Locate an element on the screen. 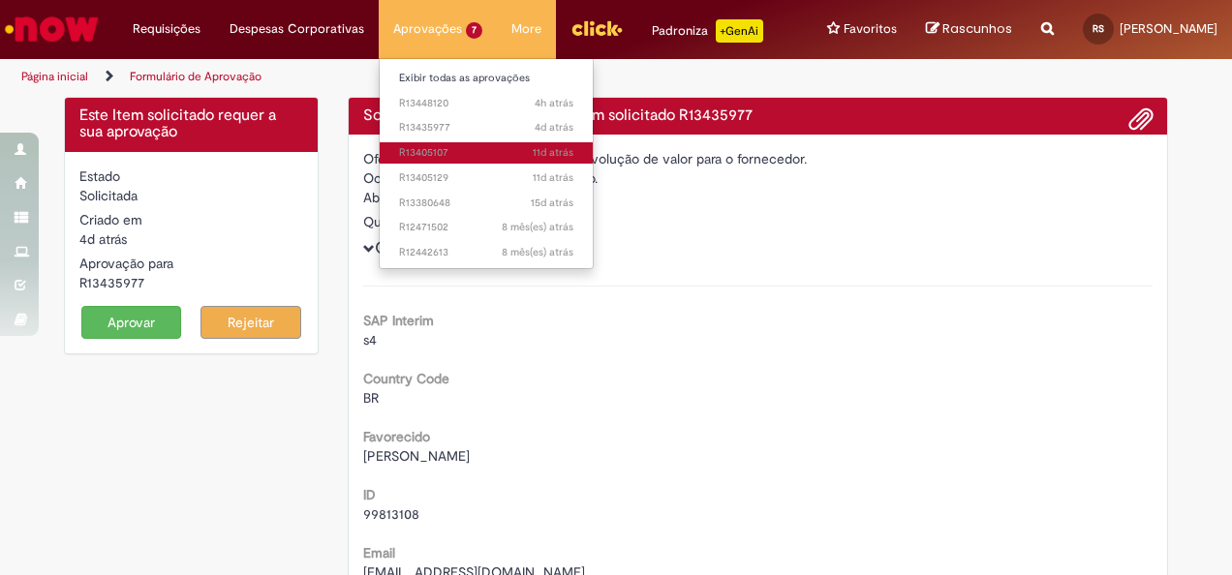  ul: Trilhas de página is located at coordinates (411, 77).